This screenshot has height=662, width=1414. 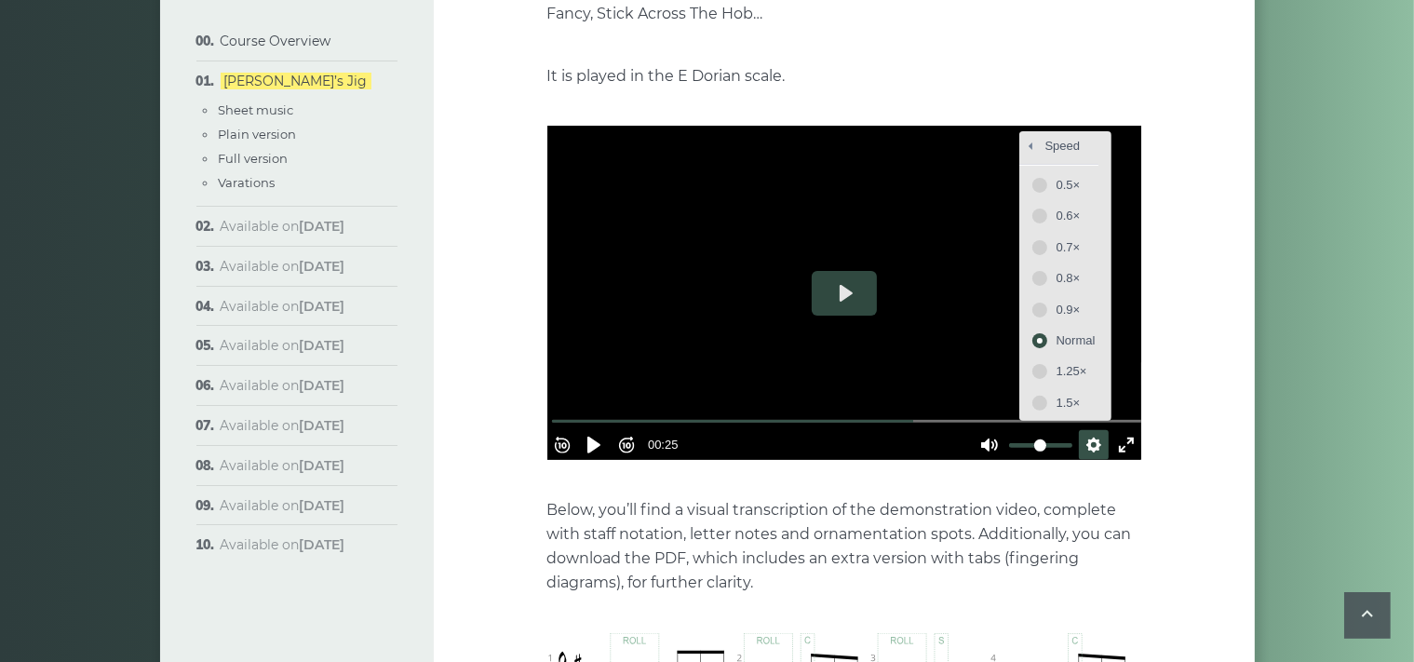 I want to click on p: Below, you’ll find a visual transcription of the demonstration video, complete with staff notatio..., so click(x=844, y=546).